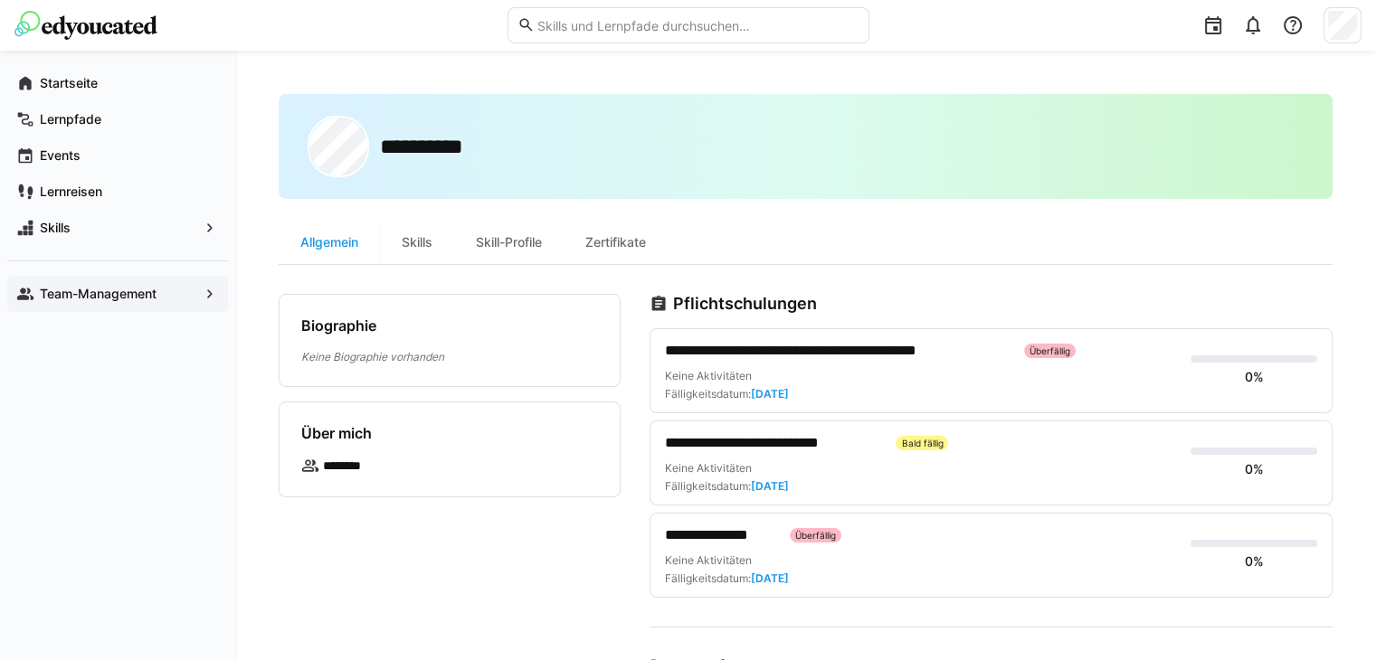  Describe the element at coordinates (696, 25) in the screenshot. I see `input: Skills und Lernpfade durchsuchen…` at that location.